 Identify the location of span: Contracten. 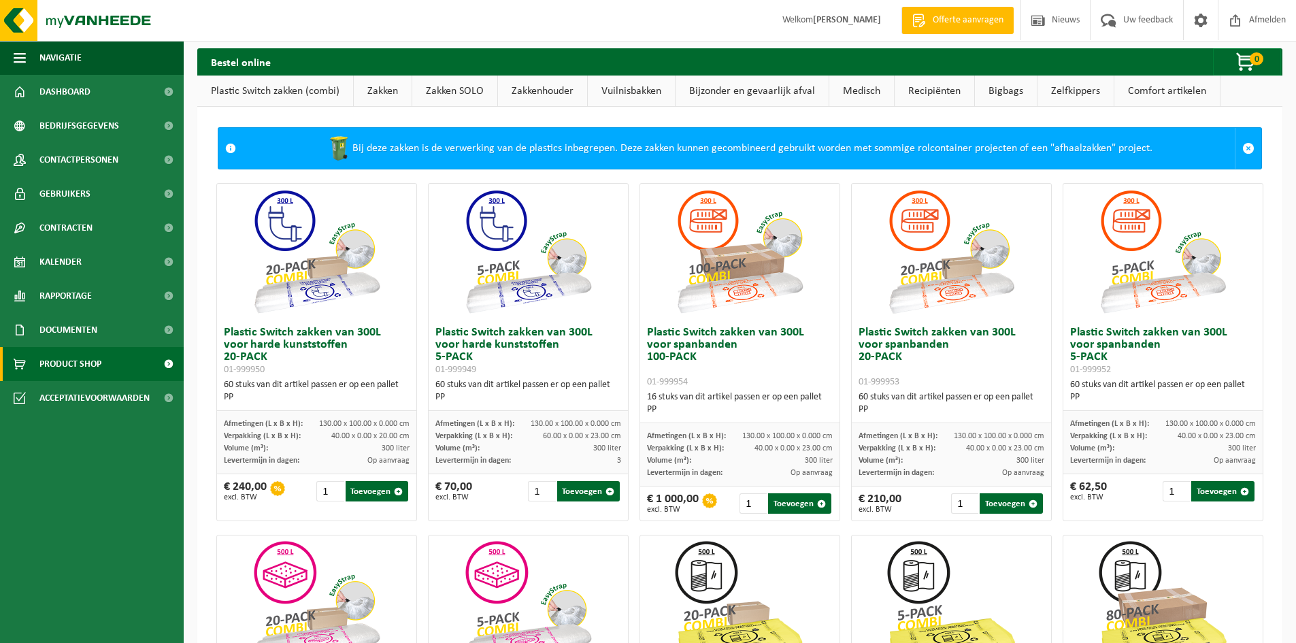
(66, 228).